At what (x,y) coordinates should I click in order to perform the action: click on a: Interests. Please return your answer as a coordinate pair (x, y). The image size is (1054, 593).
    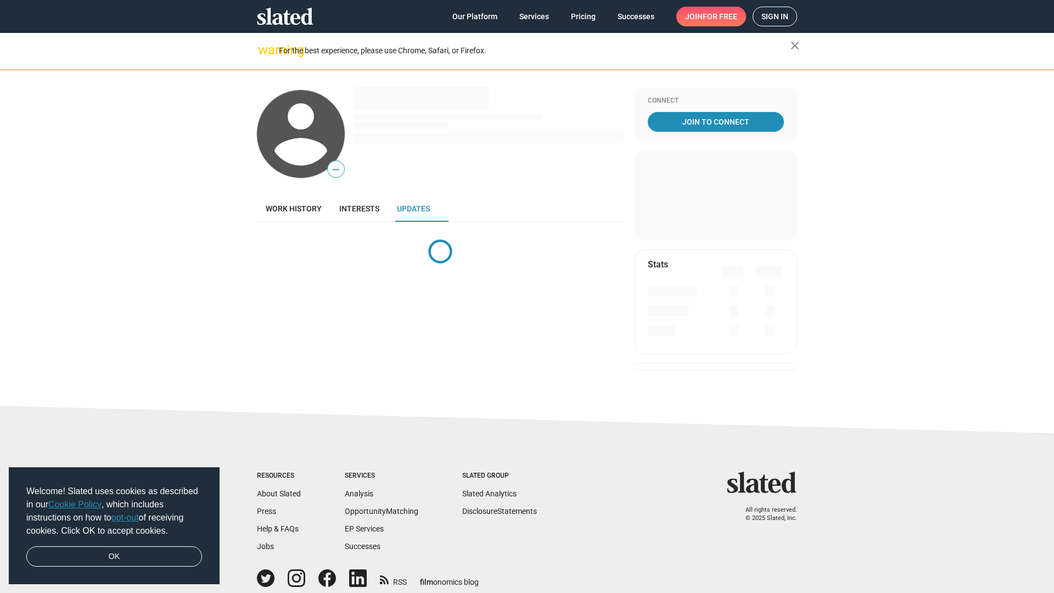
    Looking at the image, I should click on (359, 209).